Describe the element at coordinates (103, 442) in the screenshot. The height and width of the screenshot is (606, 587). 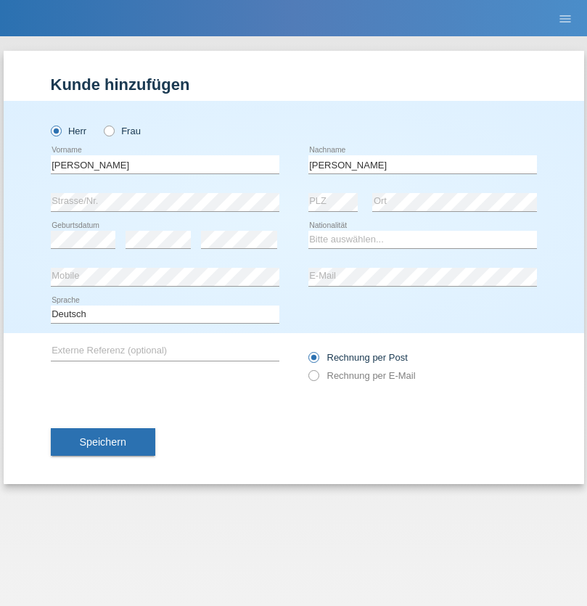
I see `span: Speichern` at that location.